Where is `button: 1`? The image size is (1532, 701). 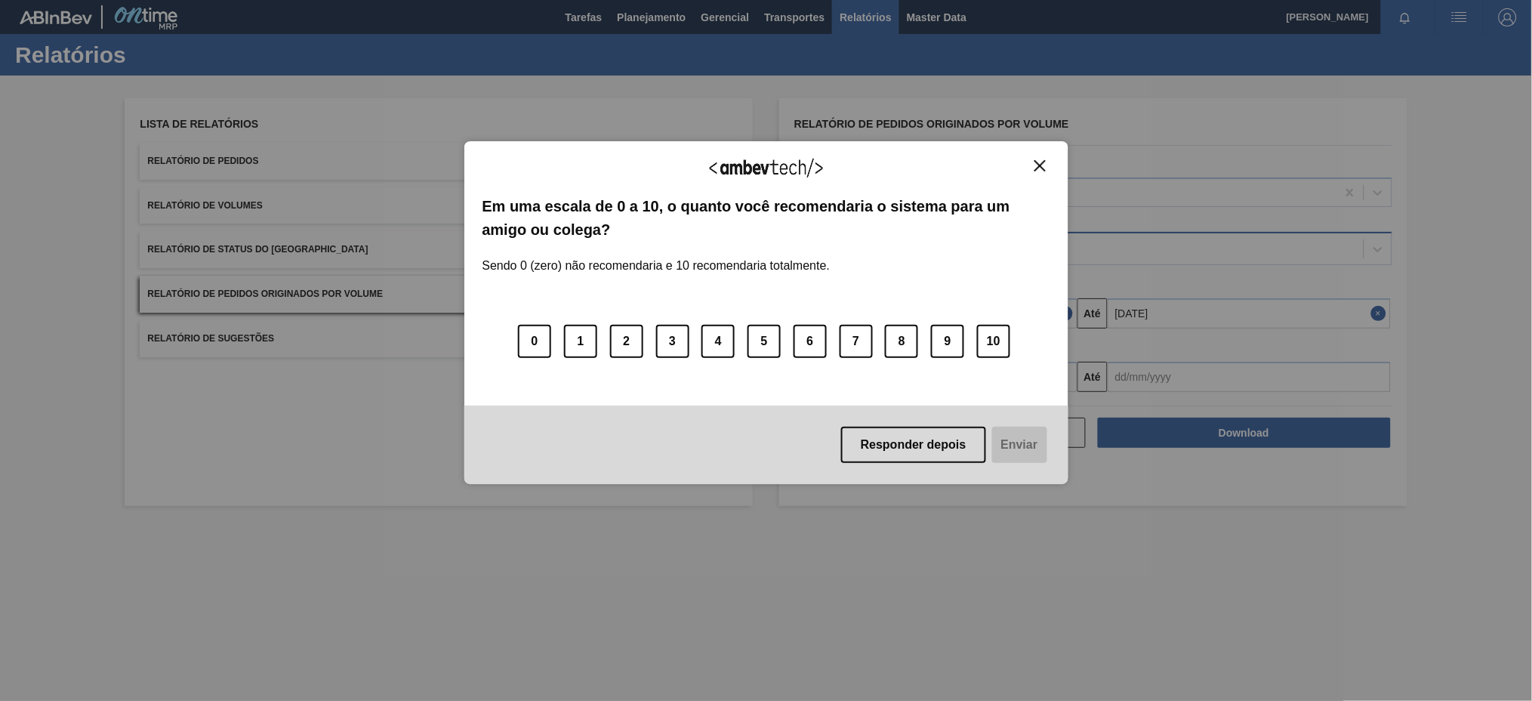 button: 1 is located at coordinates (581, 341).